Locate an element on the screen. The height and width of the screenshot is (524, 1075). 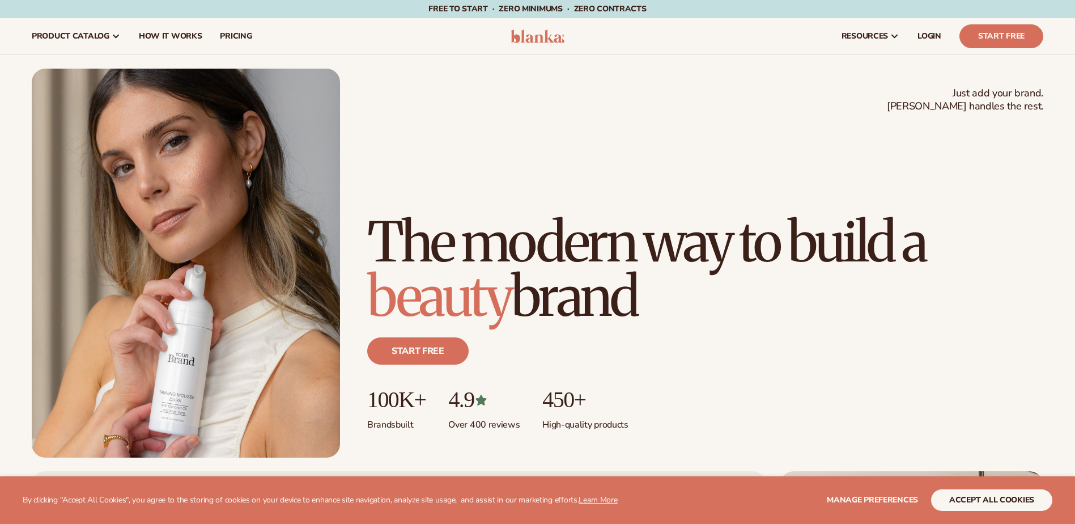
p: By clicking "Accept All Cookies", you agree to the storing of cookies on your device to enhance s... is located at coordinates (320, 500).